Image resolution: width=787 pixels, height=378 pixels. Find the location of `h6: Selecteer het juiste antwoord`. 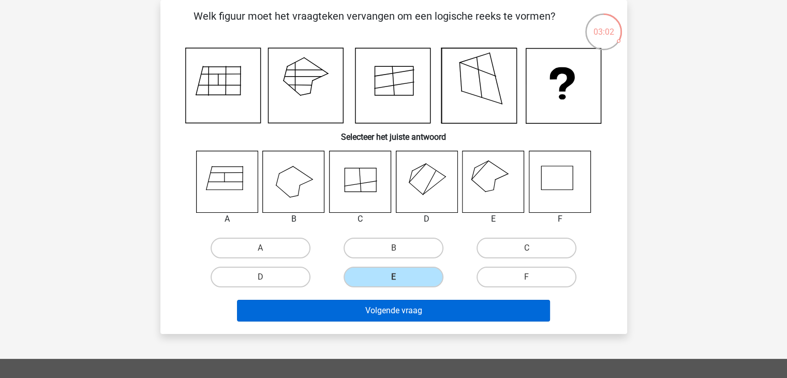

h6: Selecteer het juiste antwoord is located at coordinates (394, 132).